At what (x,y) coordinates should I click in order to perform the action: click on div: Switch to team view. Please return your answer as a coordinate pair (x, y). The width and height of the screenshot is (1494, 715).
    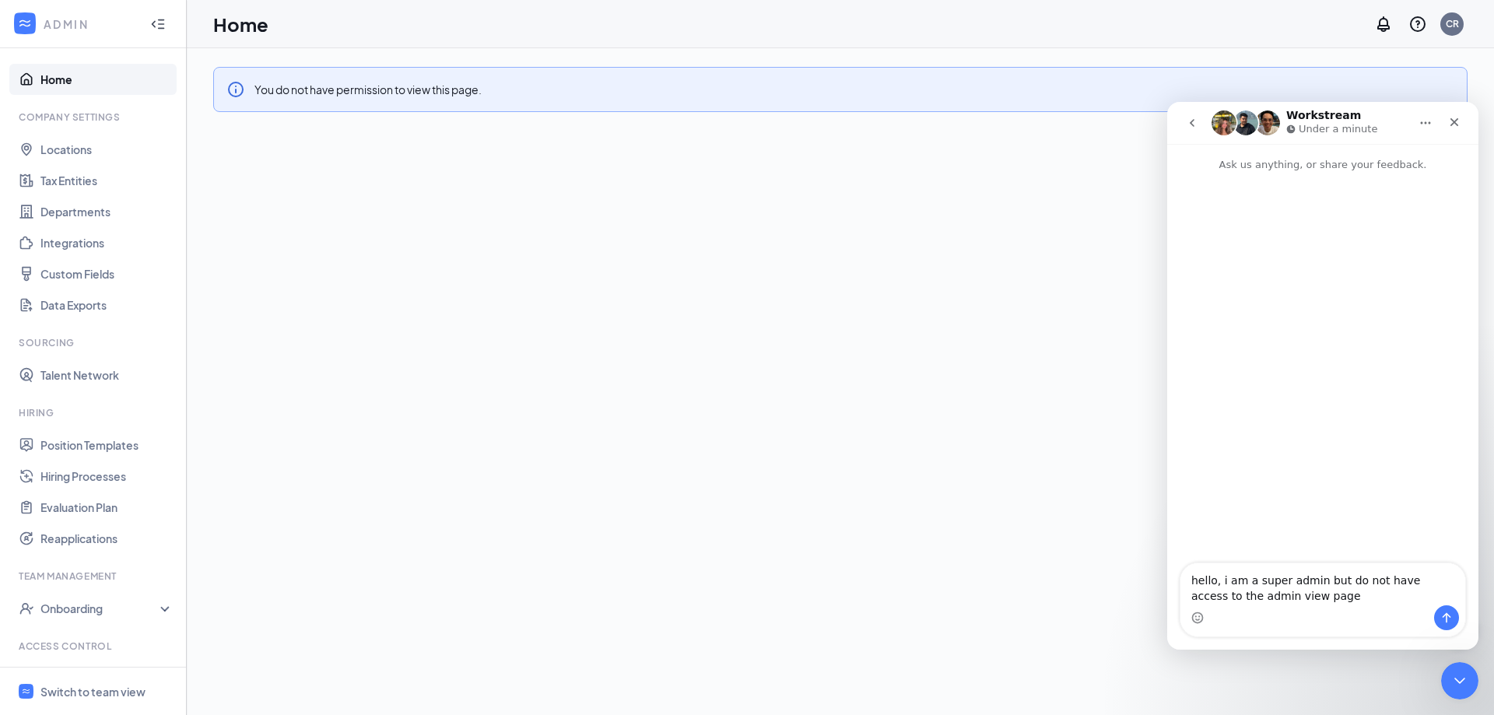
    Looking at the image, I should click on (93, 692).